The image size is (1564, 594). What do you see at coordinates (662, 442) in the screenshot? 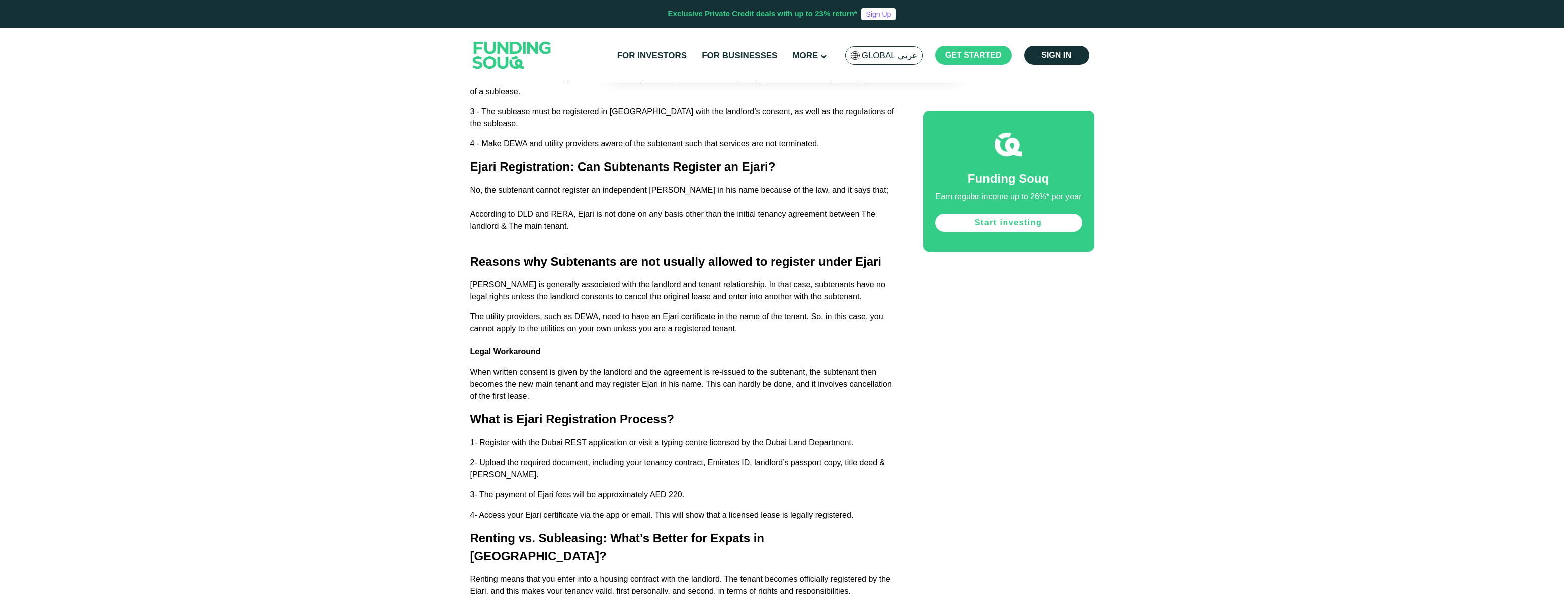
I see `span: 1- Register with the Dubai REST application or visit a typing centre licensed by the Dubai Land D...` at bounding box center [662, 442].